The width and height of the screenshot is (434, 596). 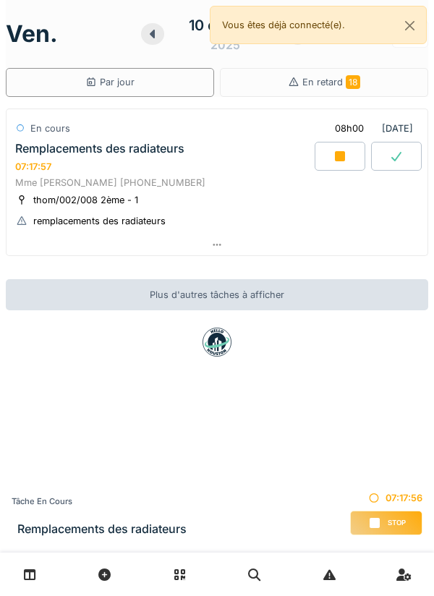 I want to click on span: 18, so click(x=353, y=82).